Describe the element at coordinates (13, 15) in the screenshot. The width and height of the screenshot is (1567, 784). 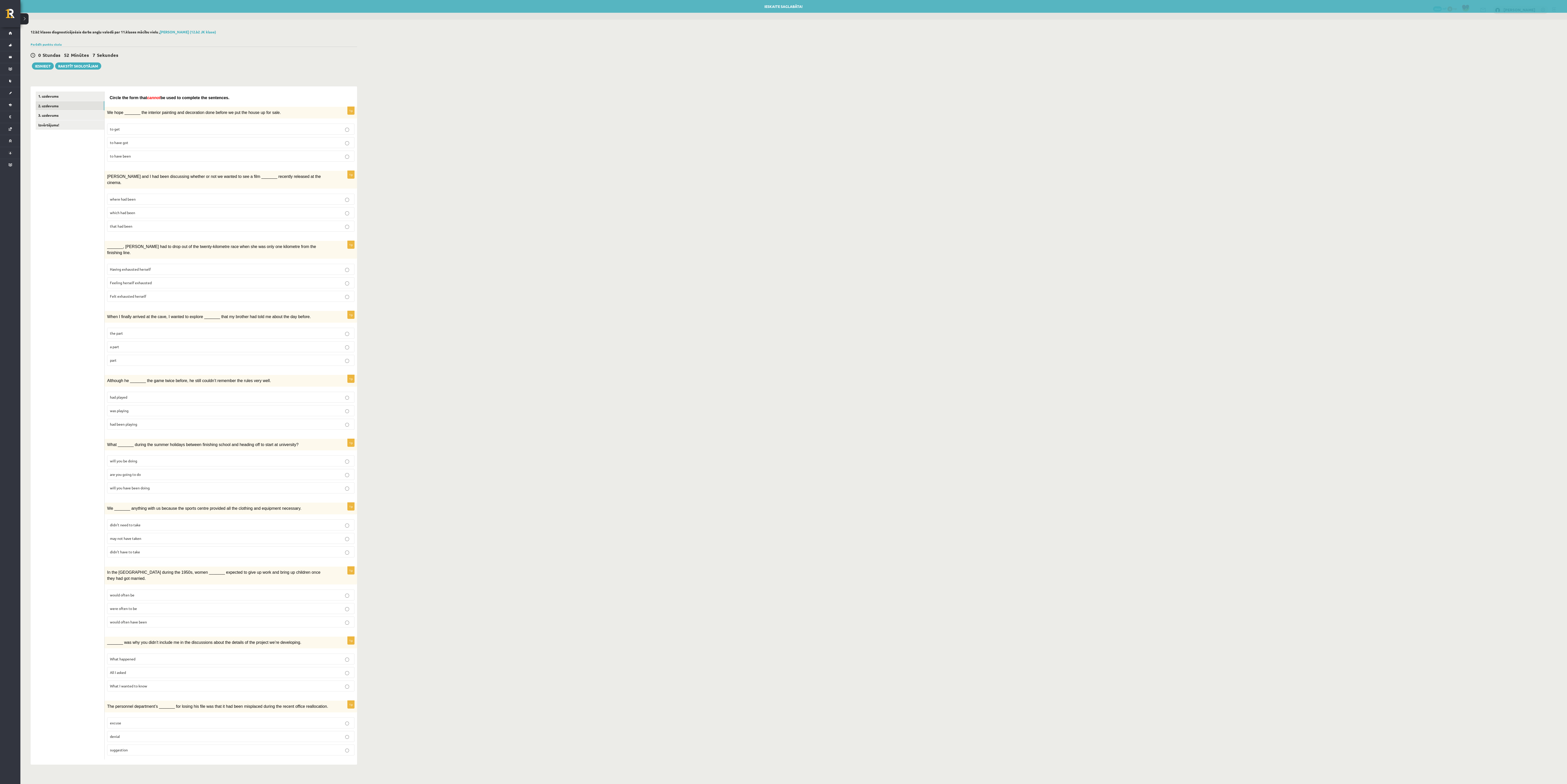
I see `a: Rīgas 1. Tālmācības vidusskola` at that location.